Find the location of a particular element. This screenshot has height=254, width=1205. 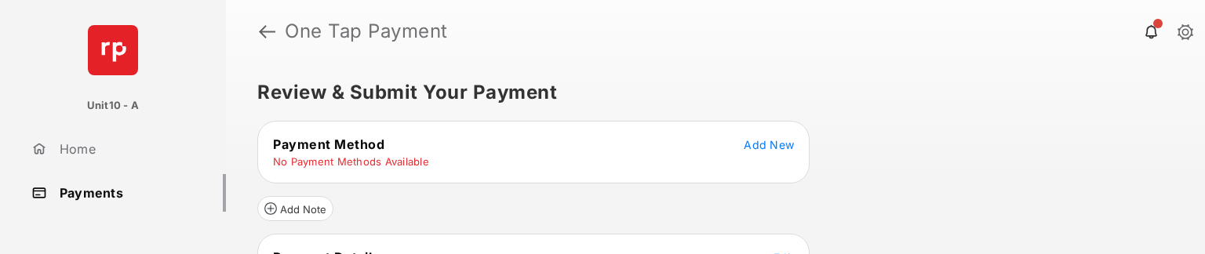

img: svg+xml;base64,PHN2ZyB4bWxucz0iaHR0cDovL3d3dy53My5vcmcvMjAwMC9zdmciIHdpZHRoPSI2NCIgaGVpZ2h0PSI2NC... is located at coordinates (113, 50).